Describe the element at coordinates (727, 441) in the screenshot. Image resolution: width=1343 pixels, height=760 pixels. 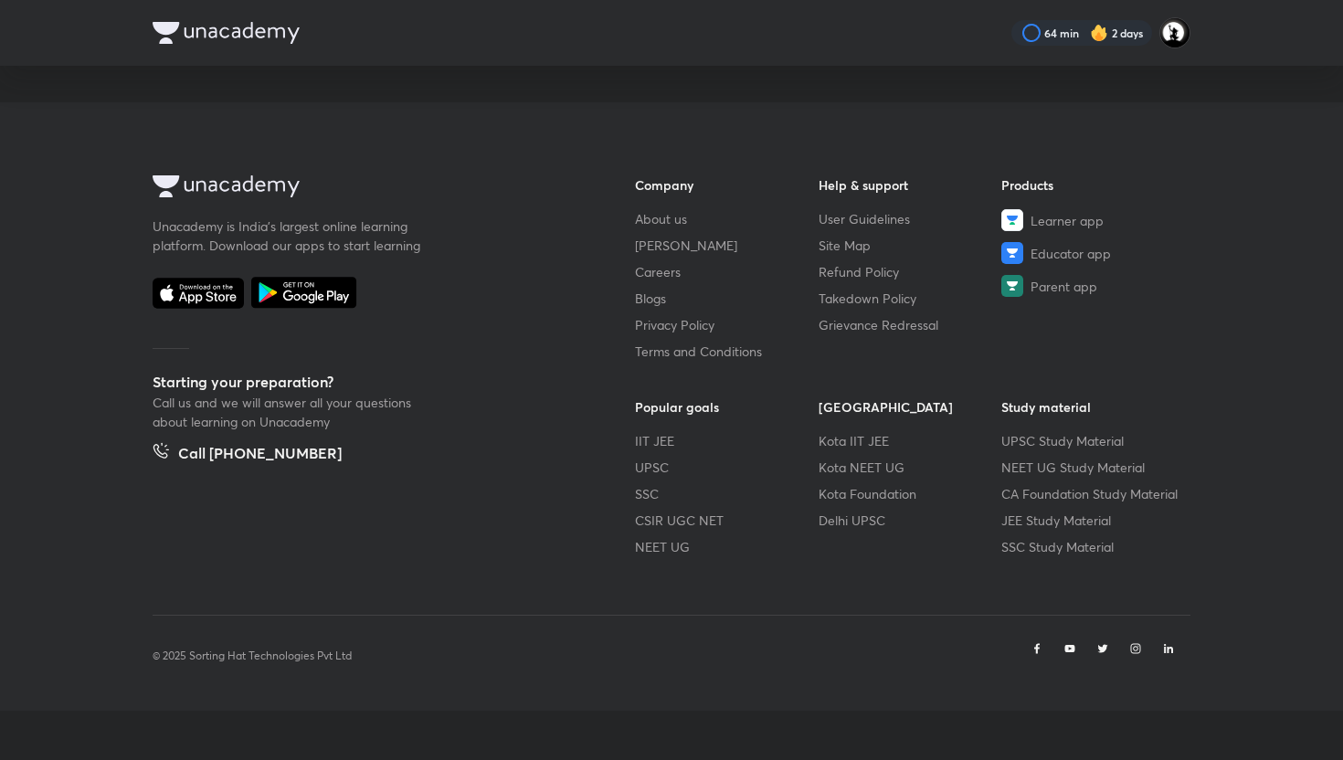
I see `a: IIT JEE` at that location.